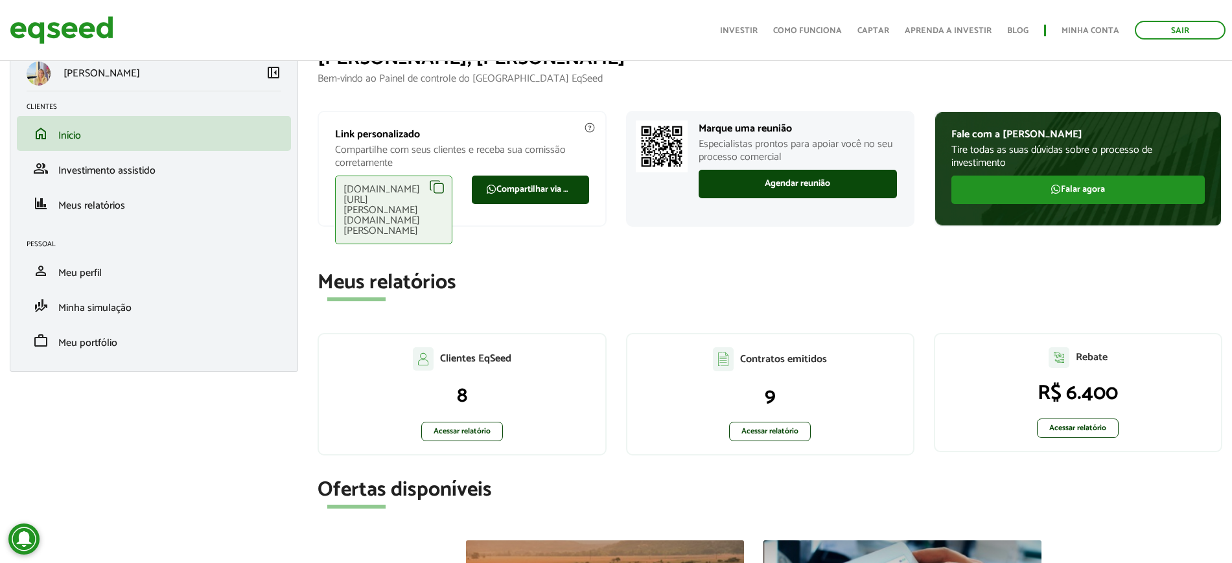 This screenshot has height=563, width=1232. Describe the element at coordinates (159, 244) in the screenshot. I see `h2: Pessoal` at that location.